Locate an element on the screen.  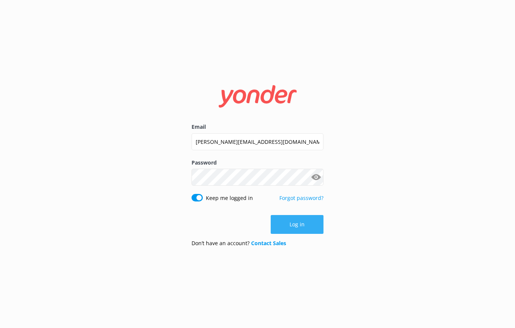
button: Show password is located at coordinates (316, 178).